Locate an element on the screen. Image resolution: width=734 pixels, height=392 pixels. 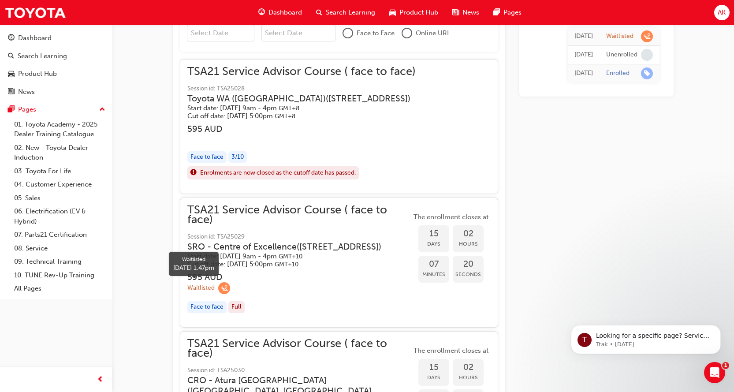
button: DashboardSearch LearningProduct HubNews is located at coordinates (56, 65).